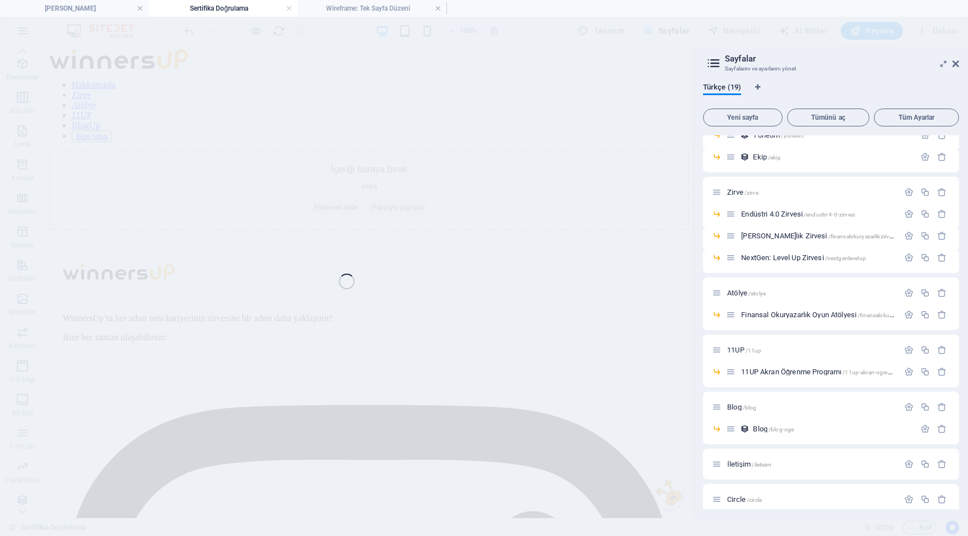 The image size is (968, 536). What do you see at coordinates (774, 157) in the screenshot?
I see `span: /ekip` at bounding box center [774, 157].